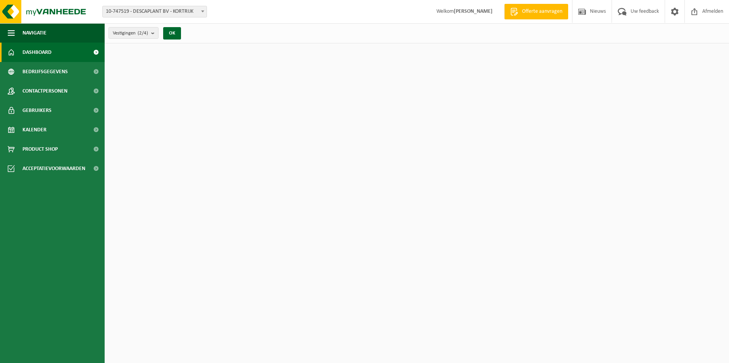  What do you see at coordinates (37, 52) in the screenshot?
I see `span: Dashboard` at bounding box center [37, 52].